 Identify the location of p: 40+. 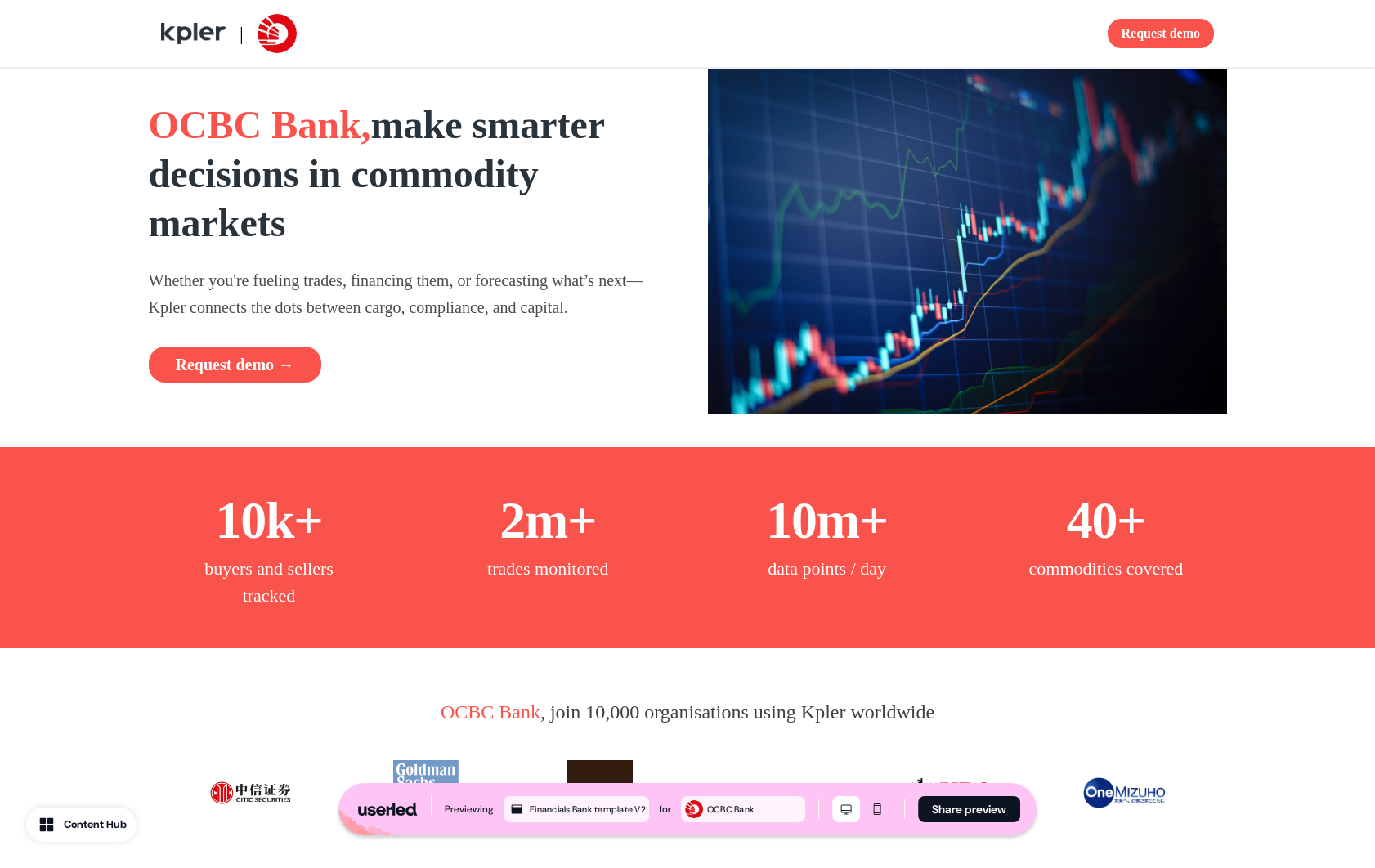
(1106, 521).